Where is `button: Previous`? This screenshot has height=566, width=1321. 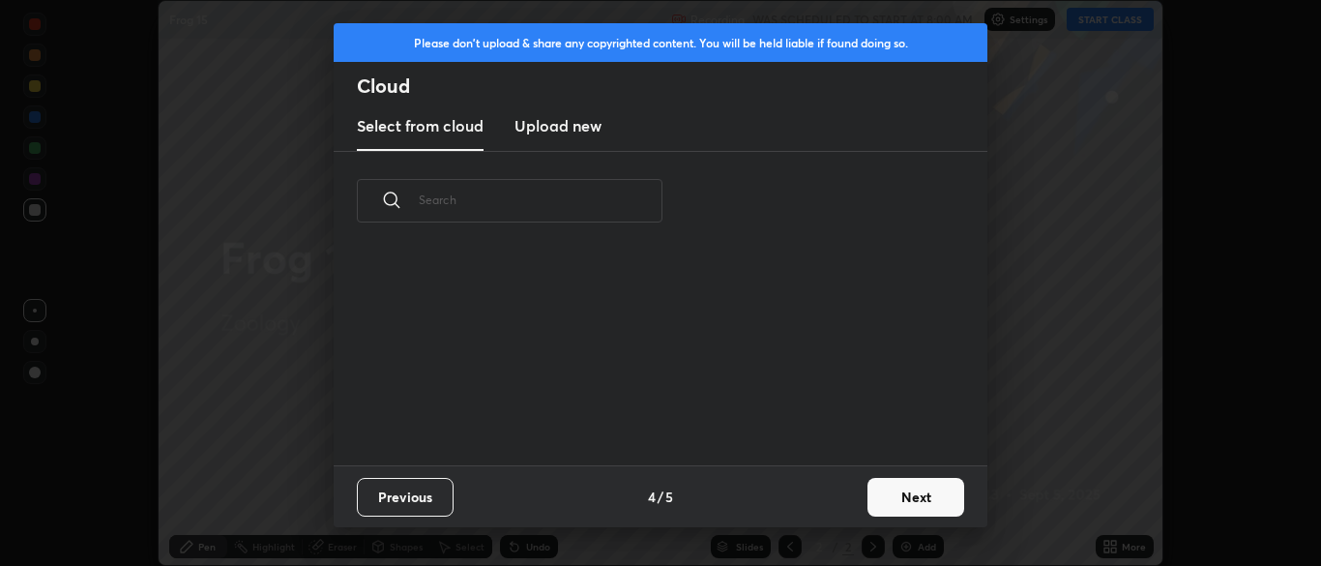
button: Previous is located at coordinates (405, 497).